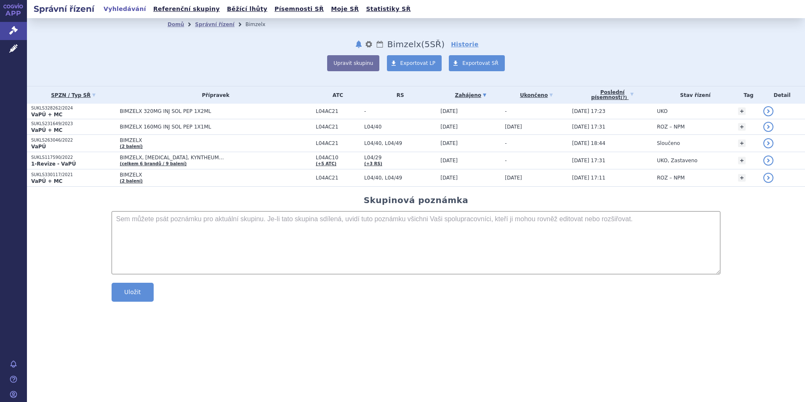 Image resolution: width=805 pixels, height=402 pixels. What do you see at coordinates (612, 95) in the screenshot?
I see `a: Poslednípísemnost(?)` at bounding box center [612, 95].